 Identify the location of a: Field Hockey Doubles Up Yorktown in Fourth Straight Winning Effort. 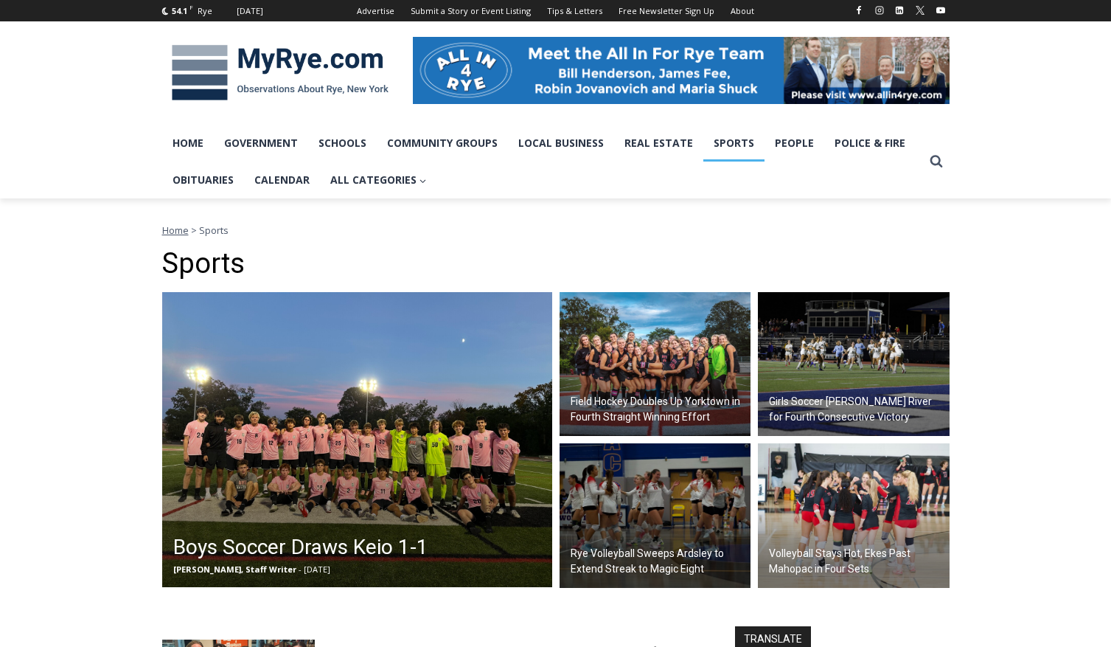
(656, 364).